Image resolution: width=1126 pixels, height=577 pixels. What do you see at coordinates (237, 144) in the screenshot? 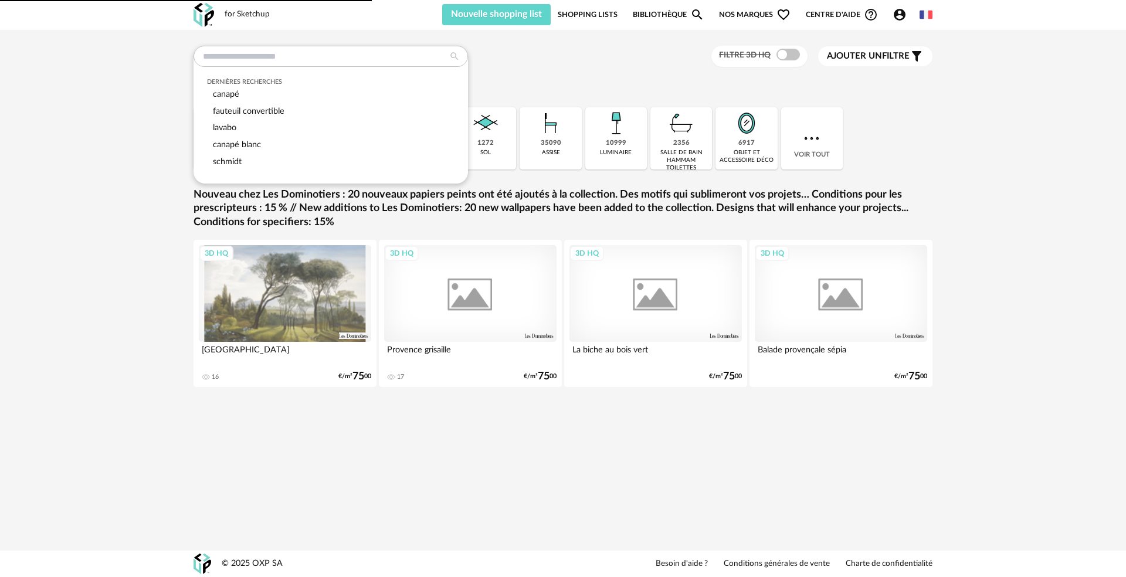
I see `span: canapé blanc` at bounding box center [237, 144].